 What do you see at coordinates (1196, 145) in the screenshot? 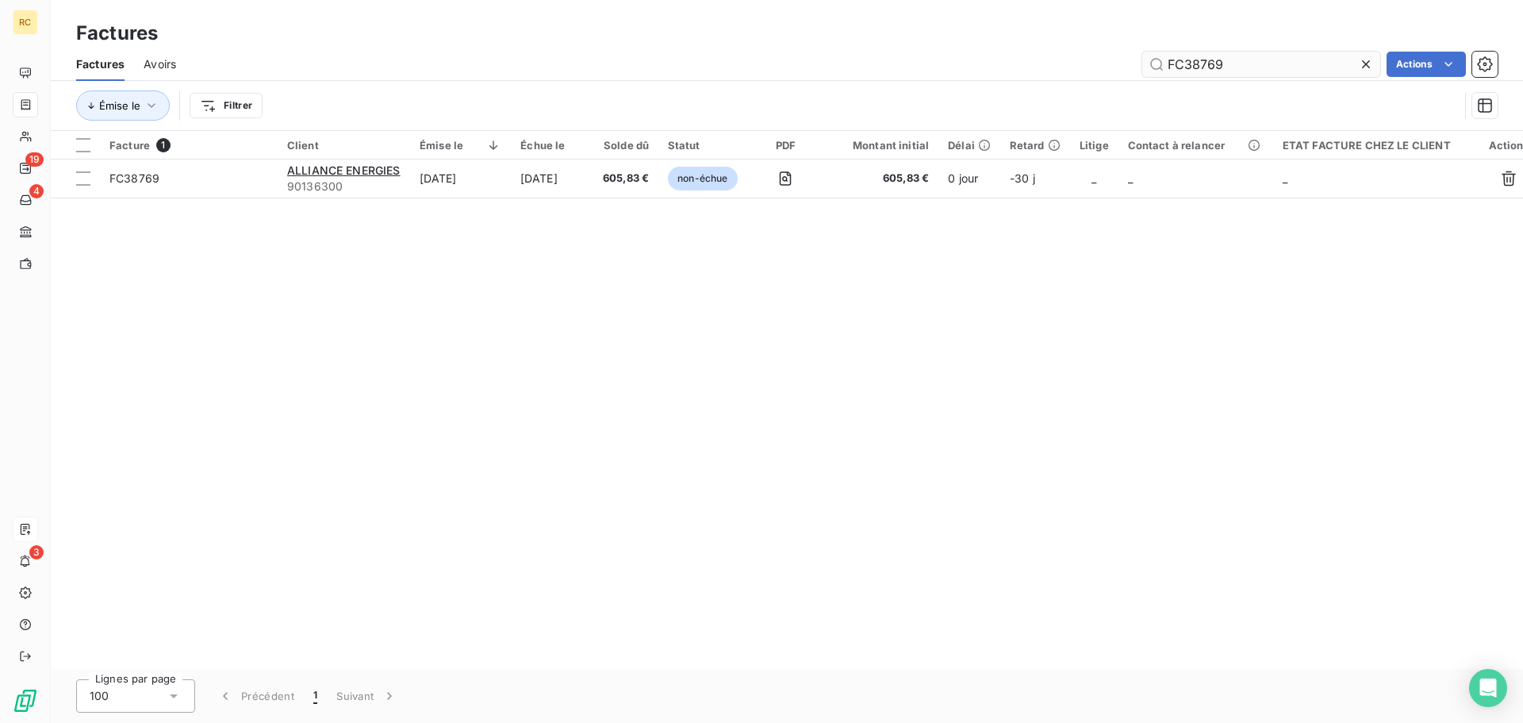
I see `div: Contact à relancer` at bounding box center [1196, 145].